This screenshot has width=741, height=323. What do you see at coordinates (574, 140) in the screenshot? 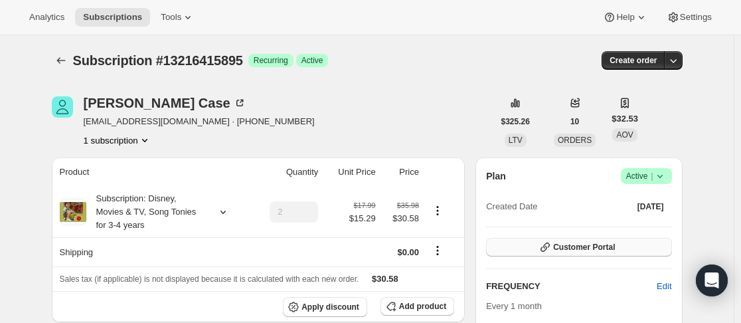
I see `span: ORDERS` at bounding box center [574, 140].